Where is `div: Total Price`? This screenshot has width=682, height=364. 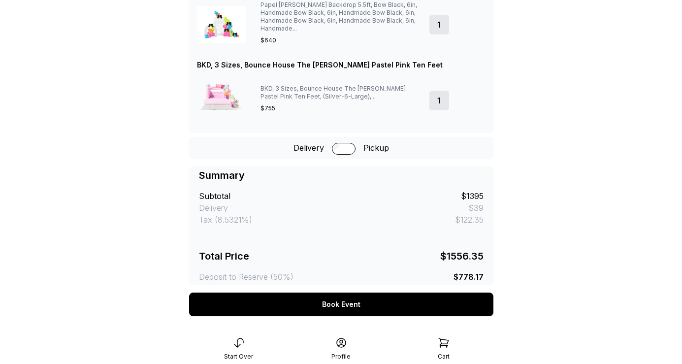 div: Total Price is located at coordinates (224, 256).